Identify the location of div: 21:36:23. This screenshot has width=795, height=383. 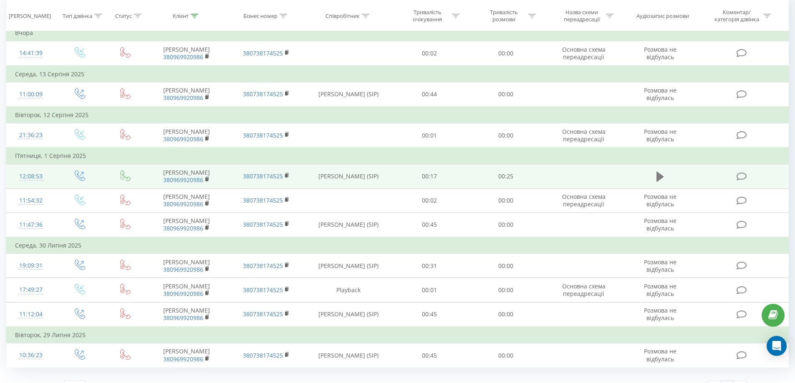
(31, 135).